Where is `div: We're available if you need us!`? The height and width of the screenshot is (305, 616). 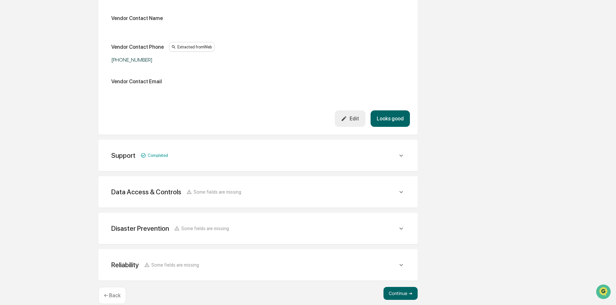 div: We're available if you need us! is located at coordinates (52, 58).